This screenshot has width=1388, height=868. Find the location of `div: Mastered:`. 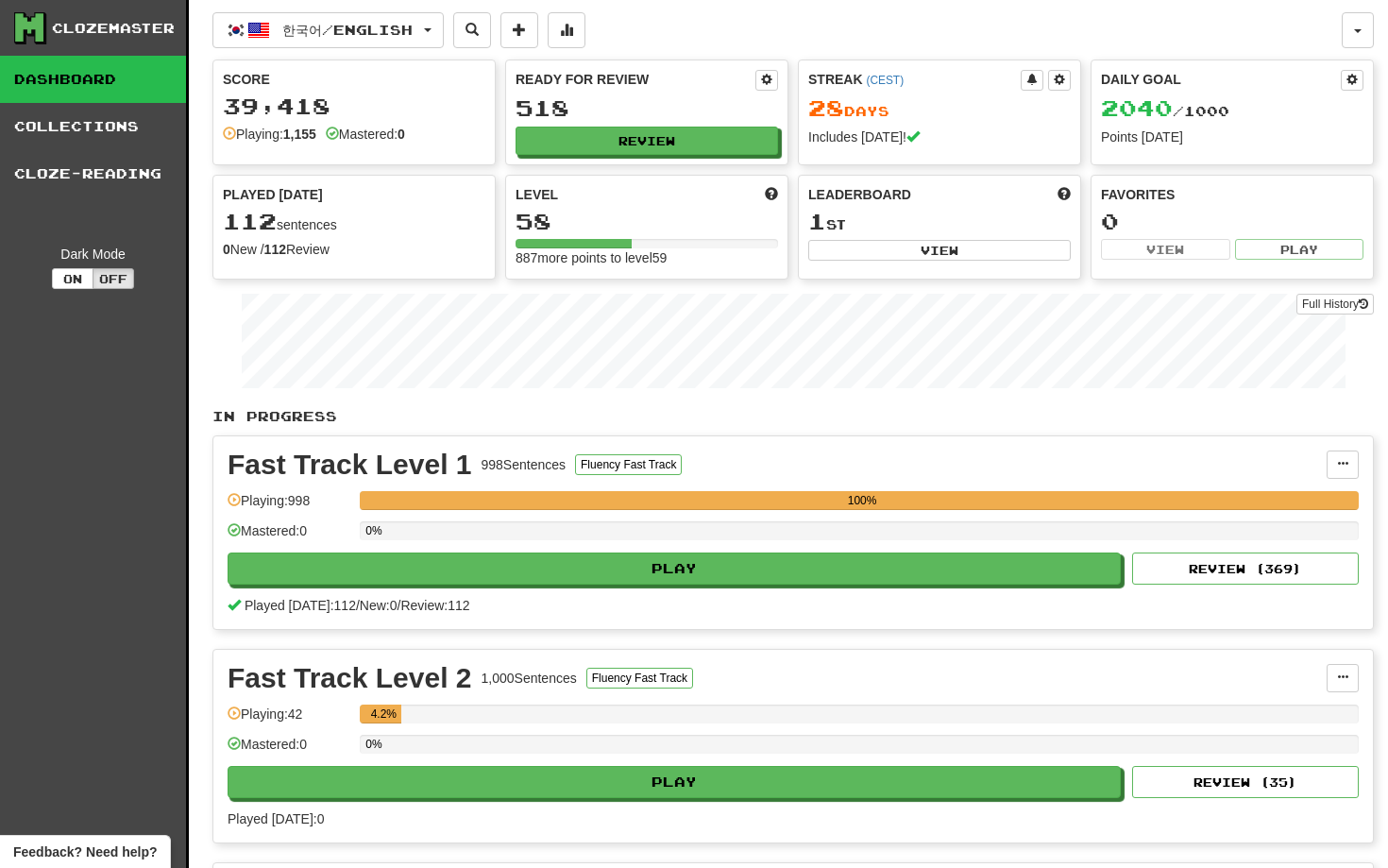

div: Mastered: is located at coordinates (366, 134).